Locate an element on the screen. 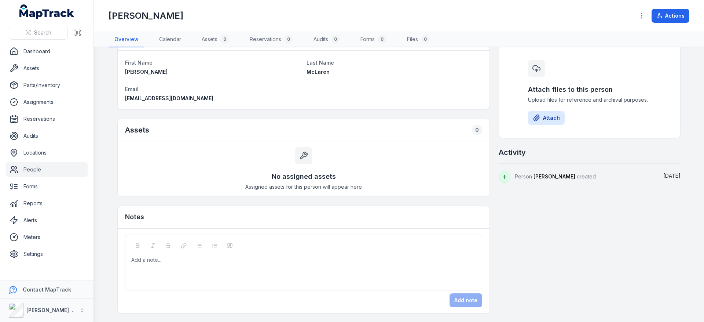 The height and width of the screenshot is (322, 704). a: Assets0 is located at coordinates (215, 40).